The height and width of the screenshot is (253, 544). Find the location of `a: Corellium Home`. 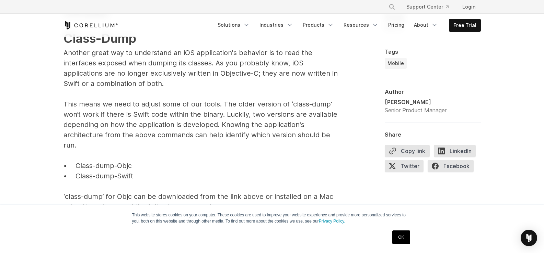

a: Corellium Home is located at coordinates (91, 25).